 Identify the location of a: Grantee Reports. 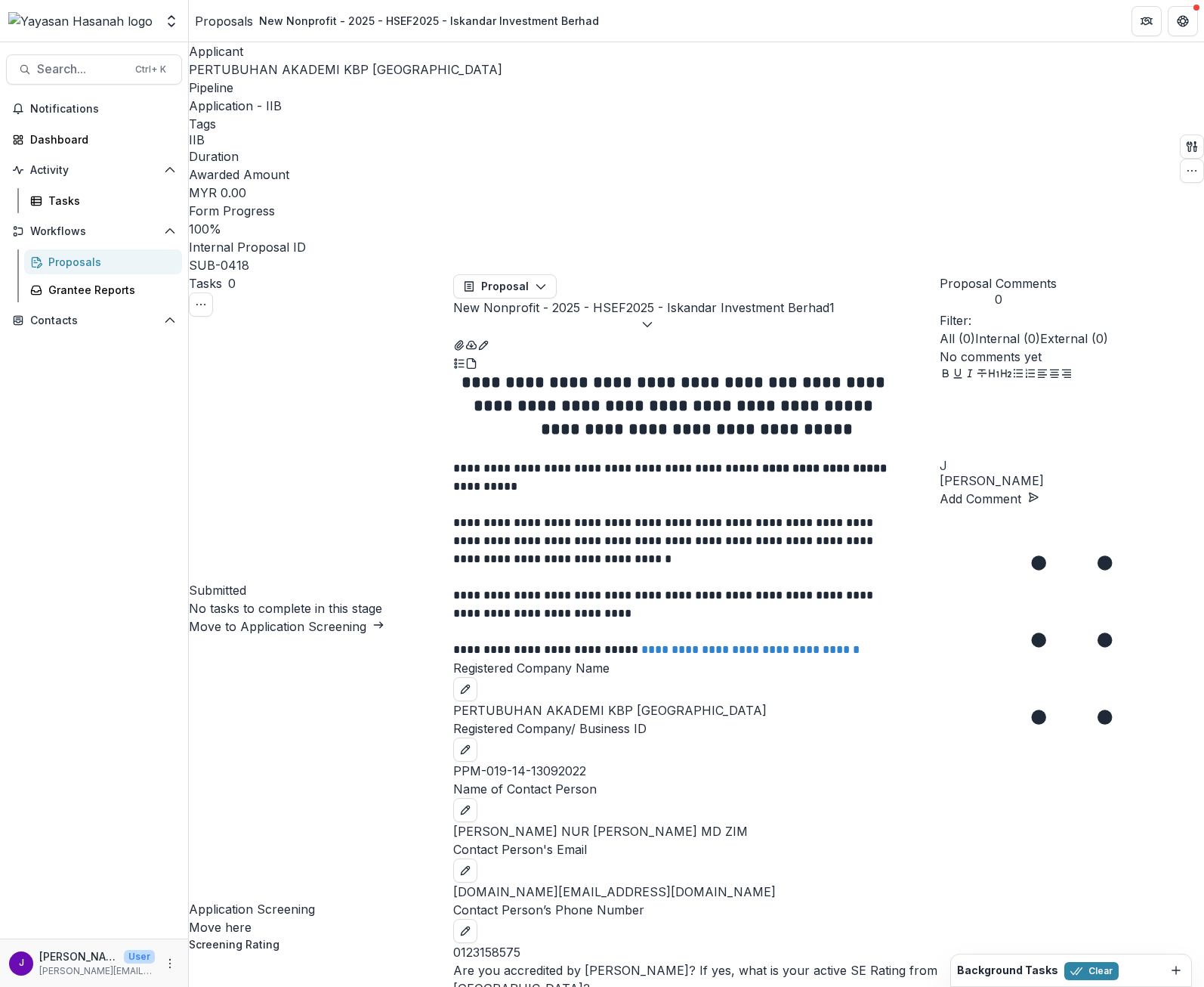
(103, 289).